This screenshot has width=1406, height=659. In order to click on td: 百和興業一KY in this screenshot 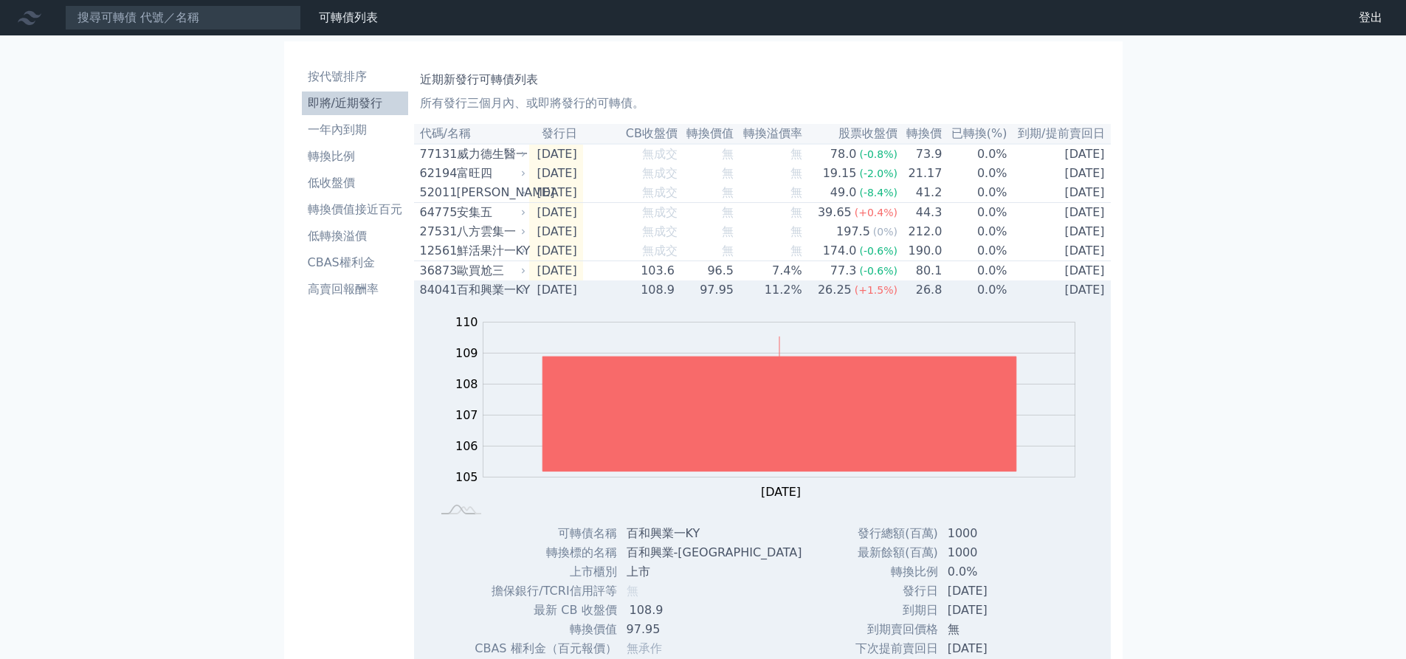, I will do `click(716, 534)`.